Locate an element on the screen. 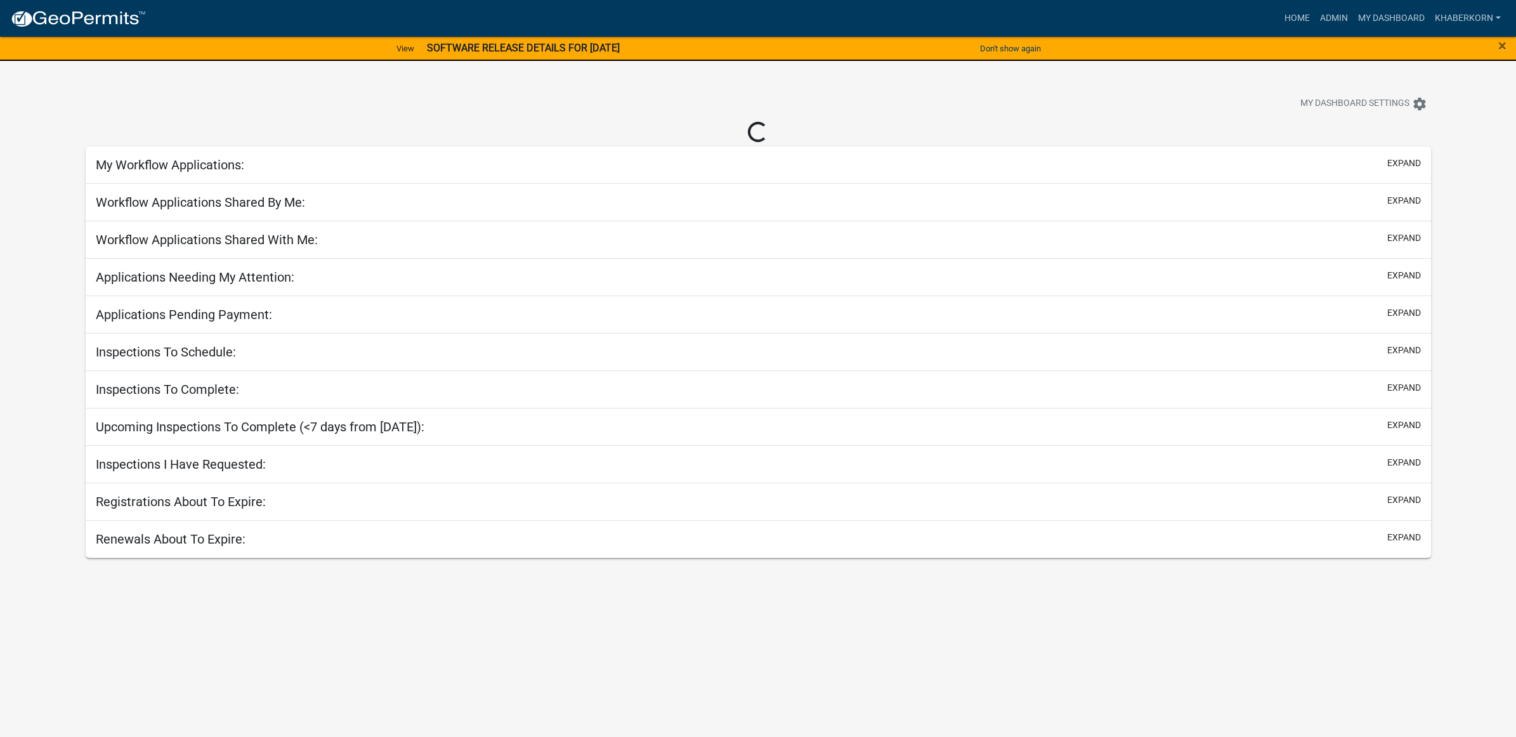  h5: My Workflow Applications: is located at coordinates (170, 165).